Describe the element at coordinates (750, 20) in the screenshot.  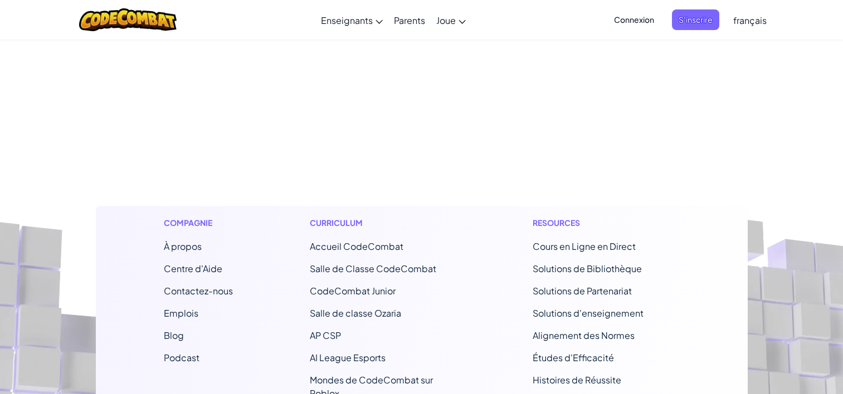
I see `a: français` at that location.